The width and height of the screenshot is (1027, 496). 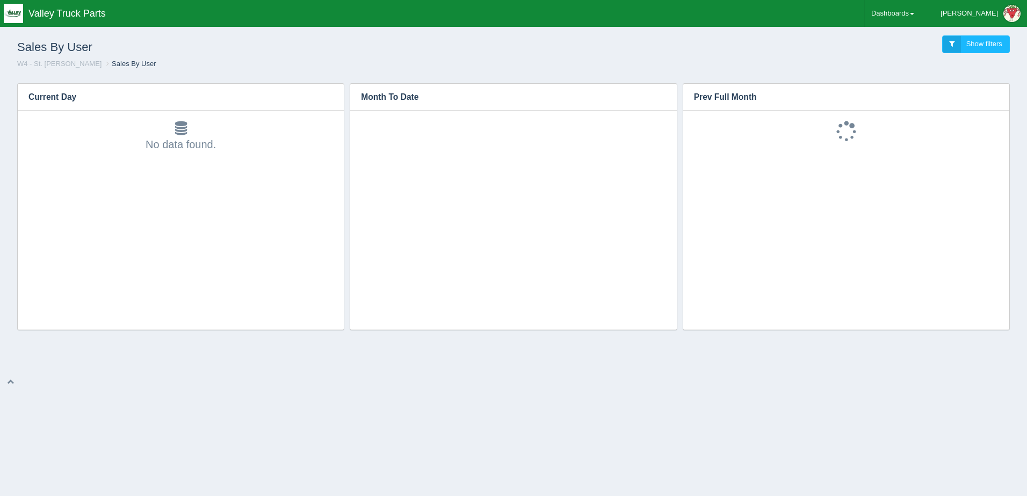 I want to click on h3: Current Day, so click(x=172, y=97).